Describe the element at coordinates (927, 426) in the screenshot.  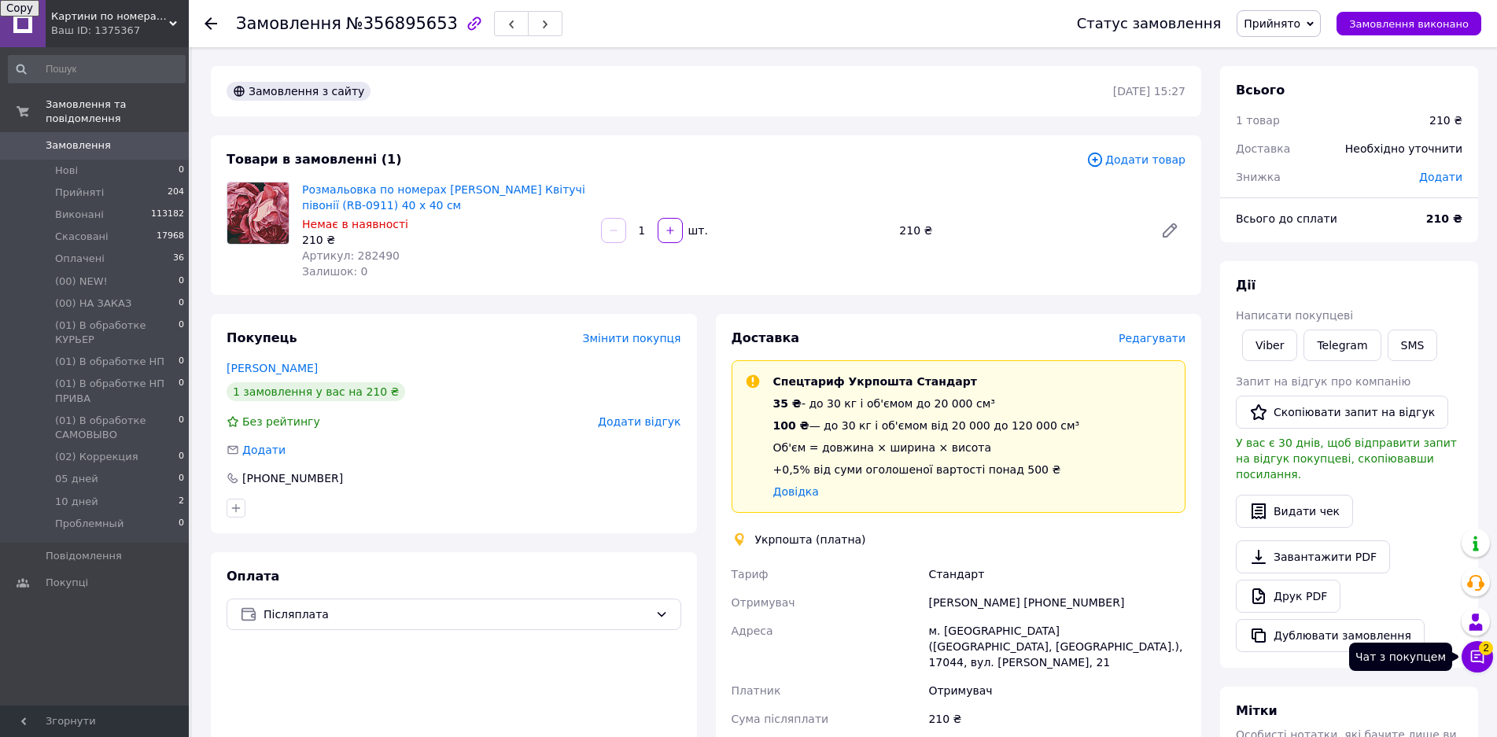
I see `div: — до 30 кг і об'ємом від 20 000 до 120 000 см³` at that location.